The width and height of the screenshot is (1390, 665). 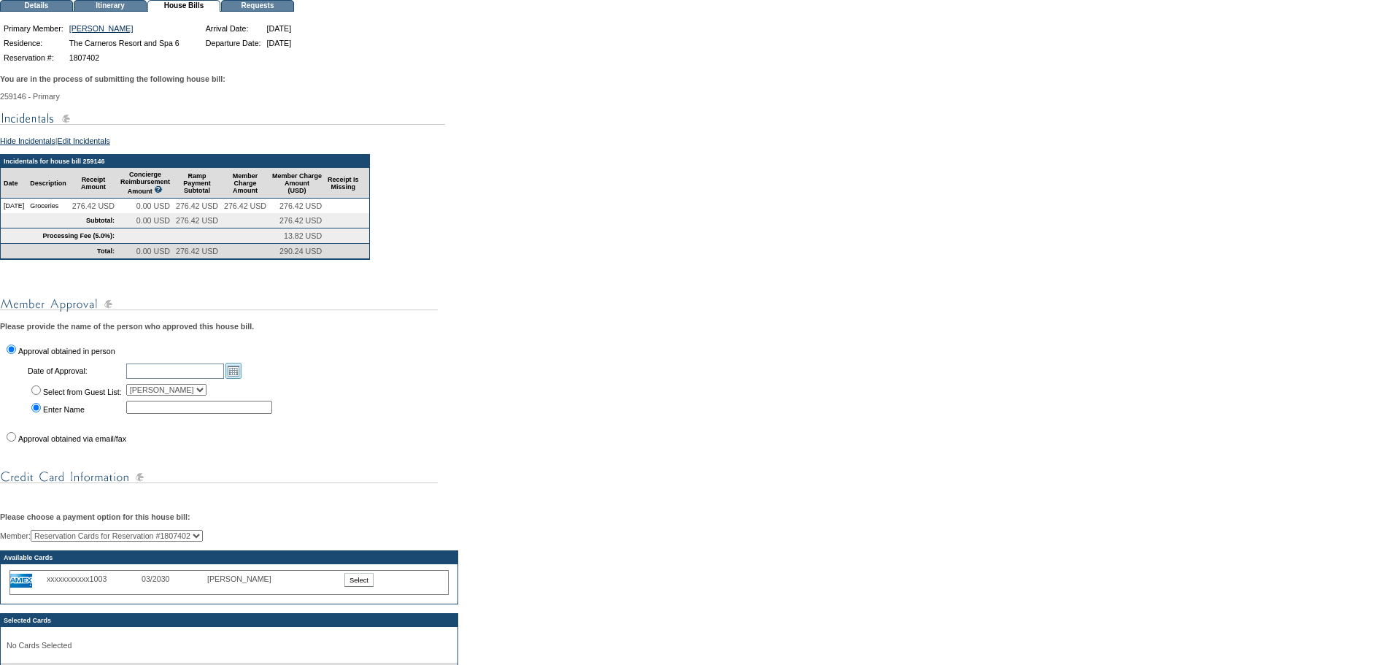 What do you see at coordinates (245, 183) in the screenshot?
I see `td: Member Charge Amount` at bounding box center [245, 183].